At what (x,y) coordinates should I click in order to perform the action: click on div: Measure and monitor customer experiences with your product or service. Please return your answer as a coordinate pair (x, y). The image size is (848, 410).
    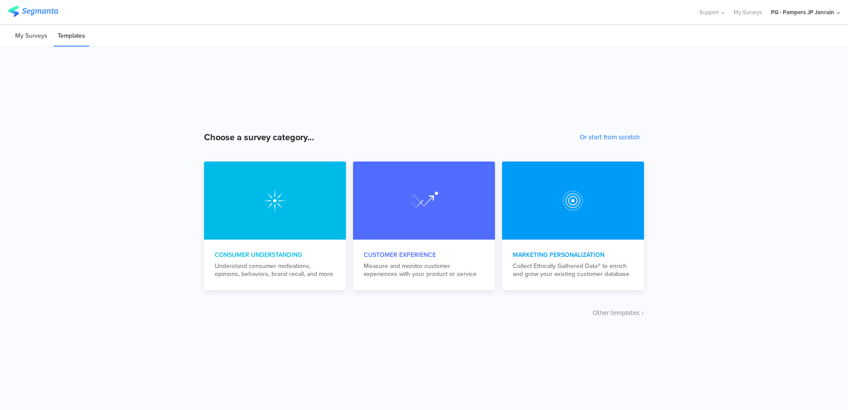
    Looking at the image, I should click on (424, 270).